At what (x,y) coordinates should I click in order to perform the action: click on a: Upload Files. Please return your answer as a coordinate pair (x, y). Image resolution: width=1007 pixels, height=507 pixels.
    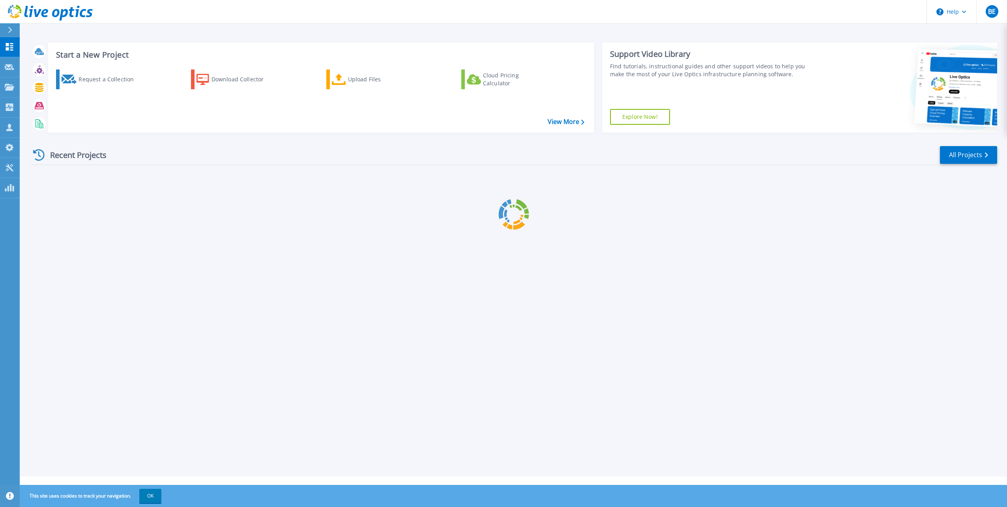
    Looking at the image, I should click on (370, 79).